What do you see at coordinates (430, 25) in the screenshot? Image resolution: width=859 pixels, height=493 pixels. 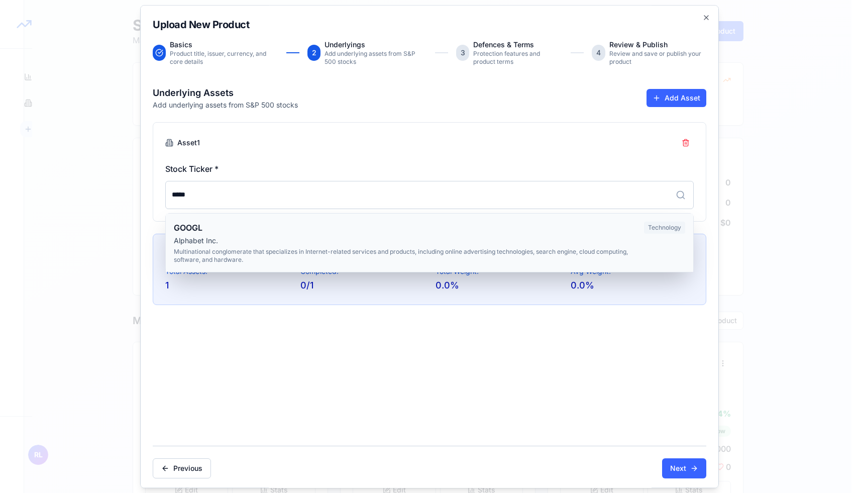 I see `h2: Upload New Product` at bounding box center [430, 25].